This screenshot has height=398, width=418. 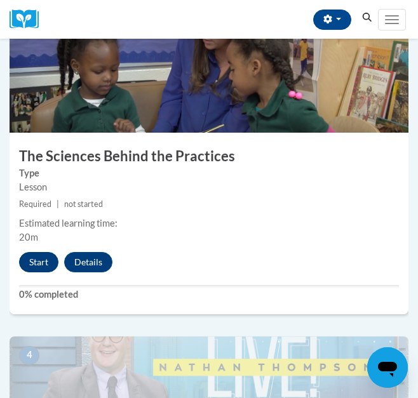 I want to click on span: not started, so click(x=83, y=204).